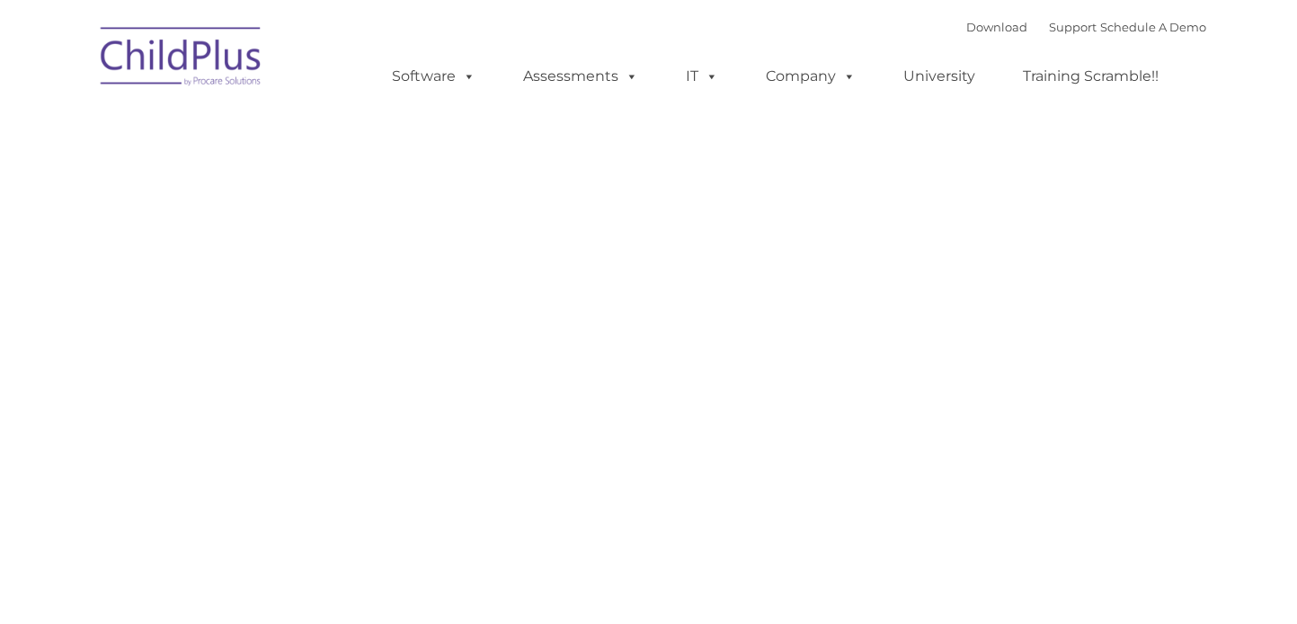  What do you see at coordinates (811, 76) in the screenshot?
I see `a: Company` at bounding box center [811, 76].